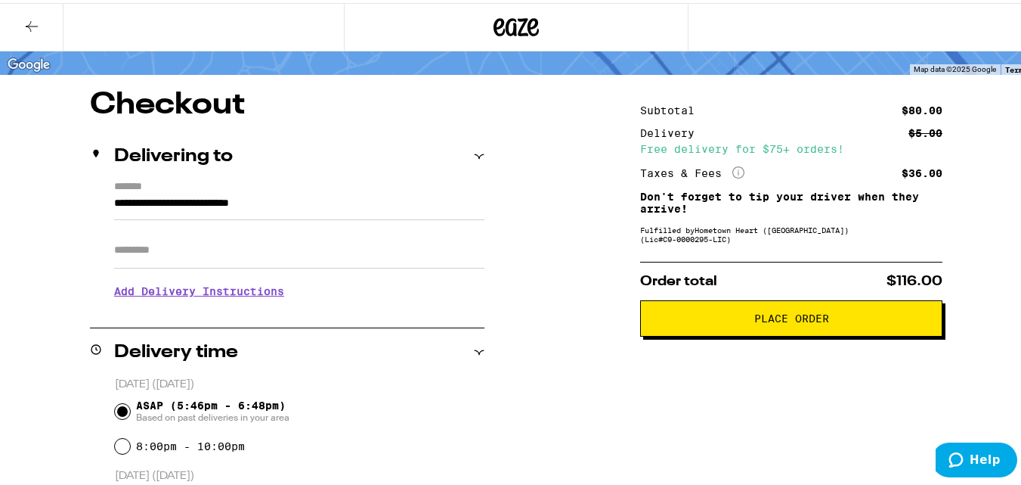 The width and height of the screenshot is (1021, 485). What do you see at coordinates (792, 315) in the screenshot?
I see `button: Place Order` at bounding box center [792, 315].